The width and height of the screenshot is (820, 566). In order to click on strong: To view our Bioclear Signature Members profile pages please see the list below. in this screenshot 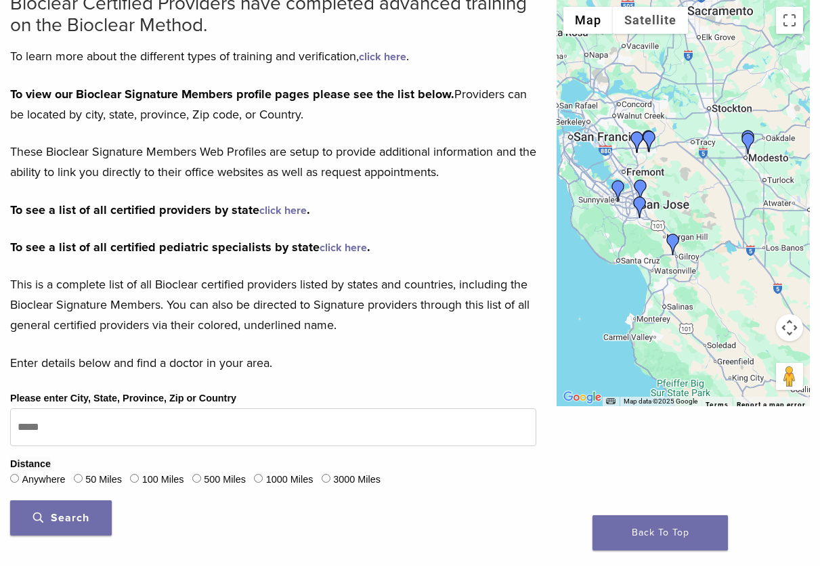, I will do `click(232, 94)`.